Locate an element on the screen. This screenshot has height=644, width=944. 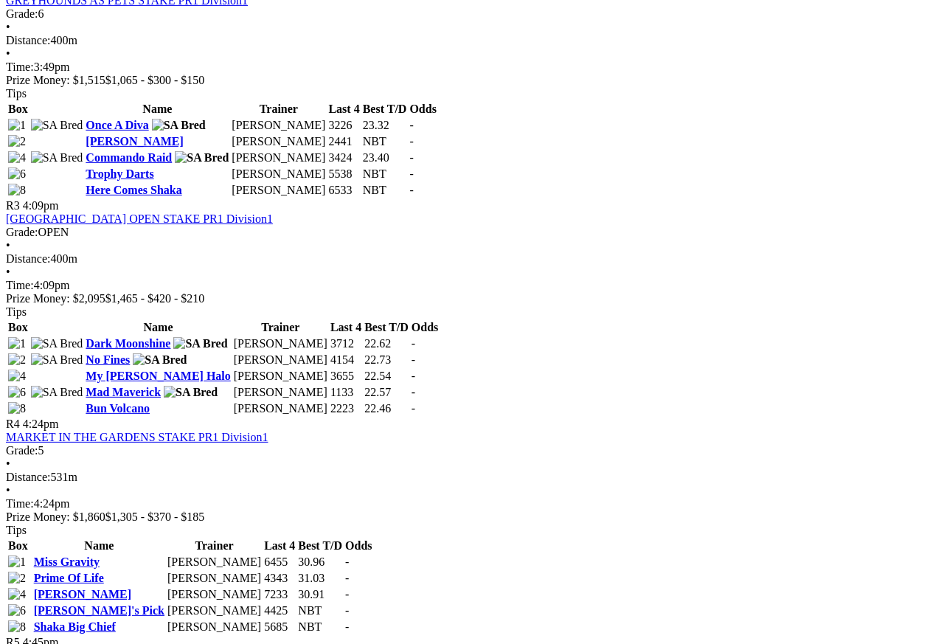
td: 23.32 is located at coordinates (385, 125).